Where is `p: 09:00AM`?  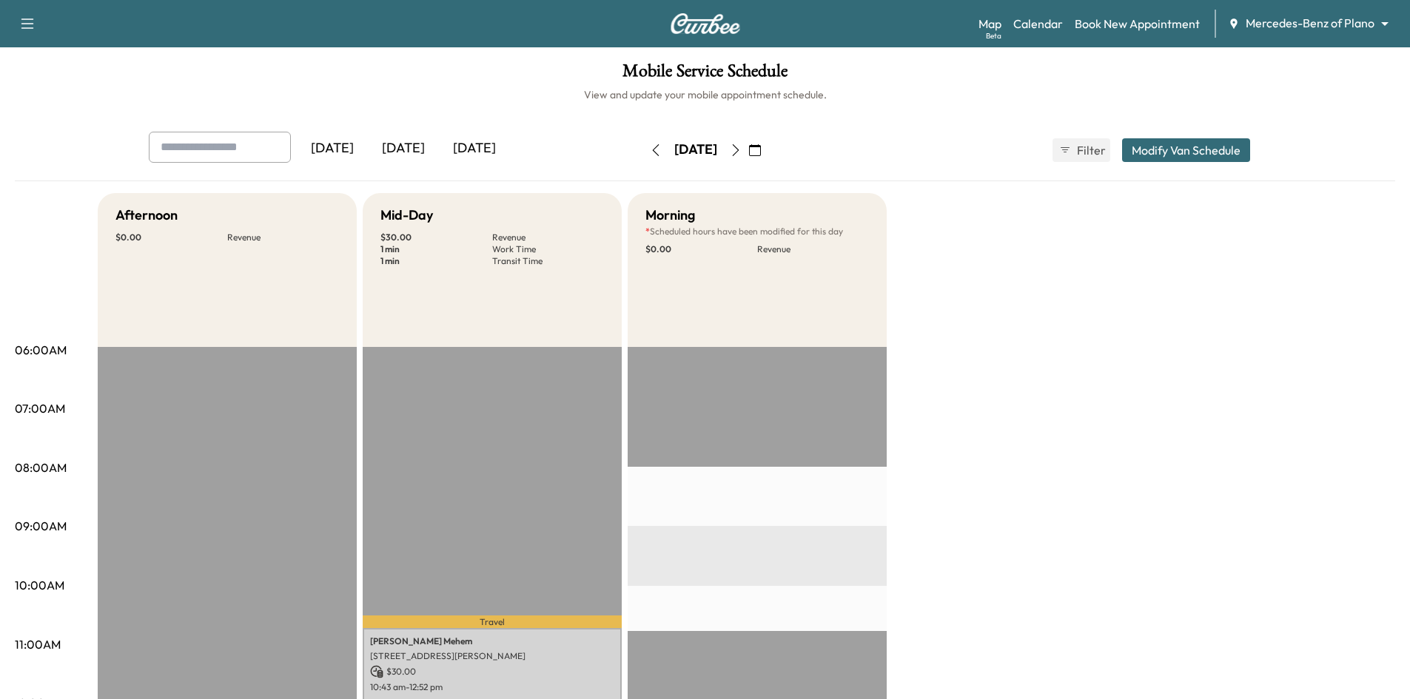 p: 09:00AM is located at coordinates (41, 526).